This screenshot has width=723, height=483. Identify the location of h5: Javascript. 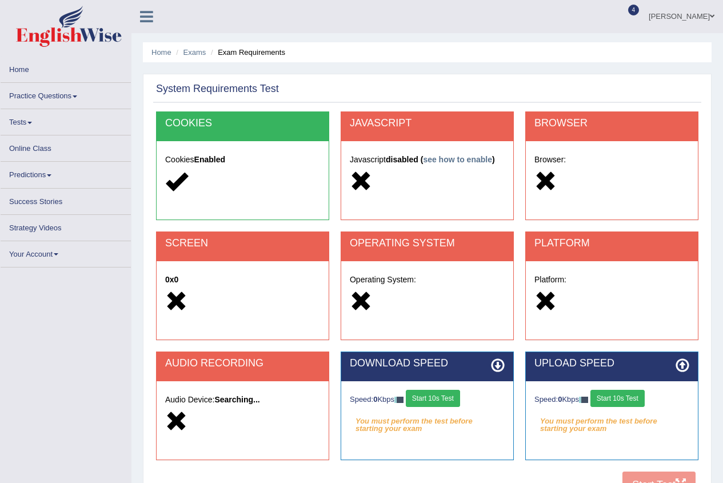
(427, 159).